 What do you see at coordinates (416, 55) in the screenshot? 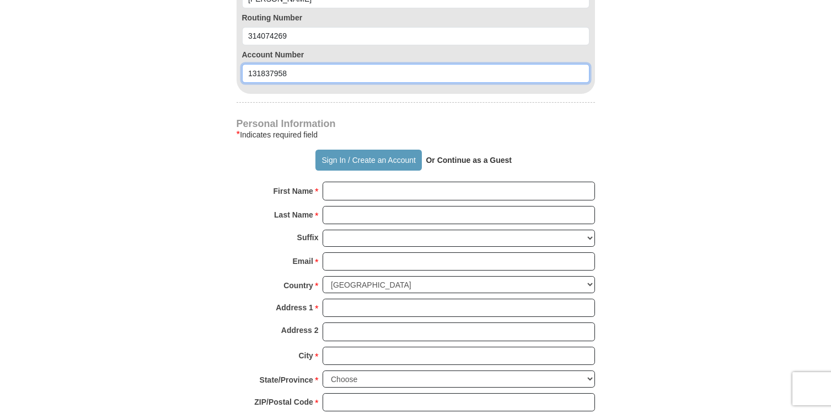
I see `label: Account Number` at bounding box center [416, 55].